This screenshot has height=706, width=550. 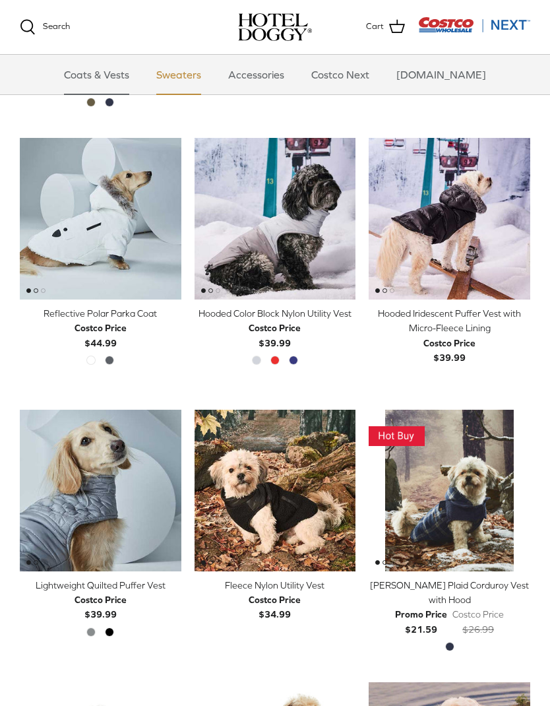 I want to click on a: Hooded Color Block Nylon Utility Vest Costco Price$39.99, so click(x=275, y=328).